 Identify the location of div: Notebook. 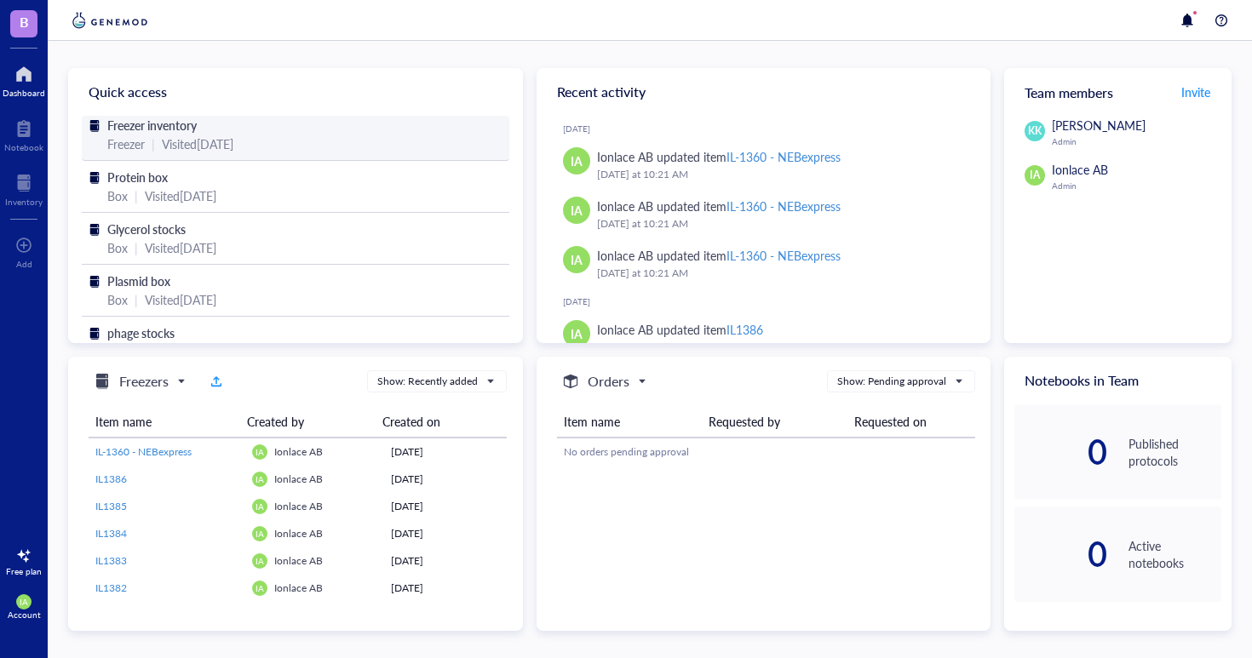
(24, 147).